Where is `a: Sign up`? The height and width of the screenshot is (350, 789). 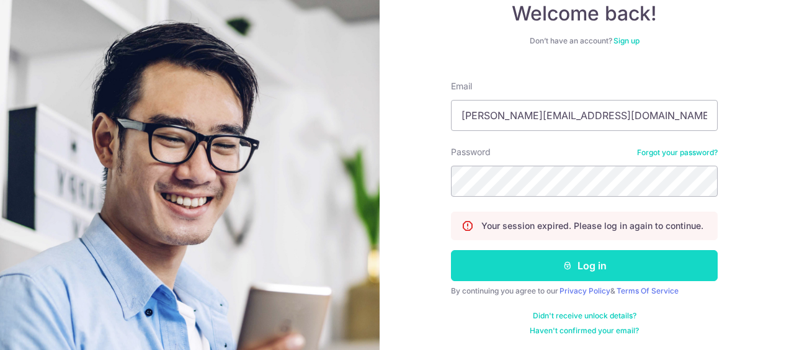 a: Sign up is located at coordinates (626, 40).